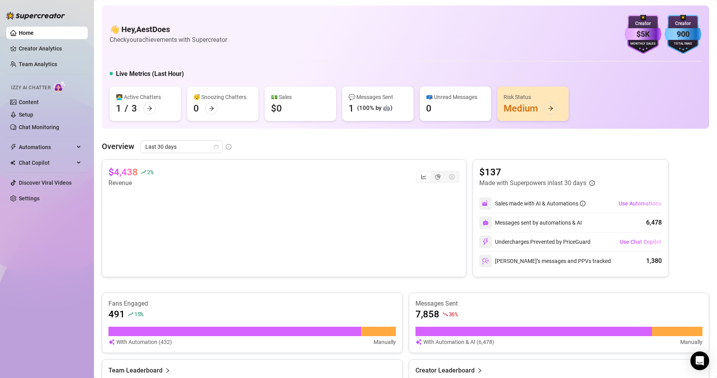  Describe the element at coordinates (459, 342) in the screenshot. I see `article: With Automation & AI (6,478)` at that location.